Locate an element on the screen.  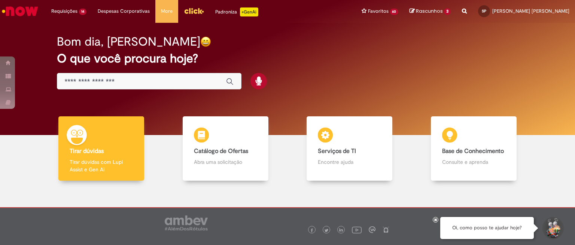
img: happy-face.png is located at coordinates (206, 42).